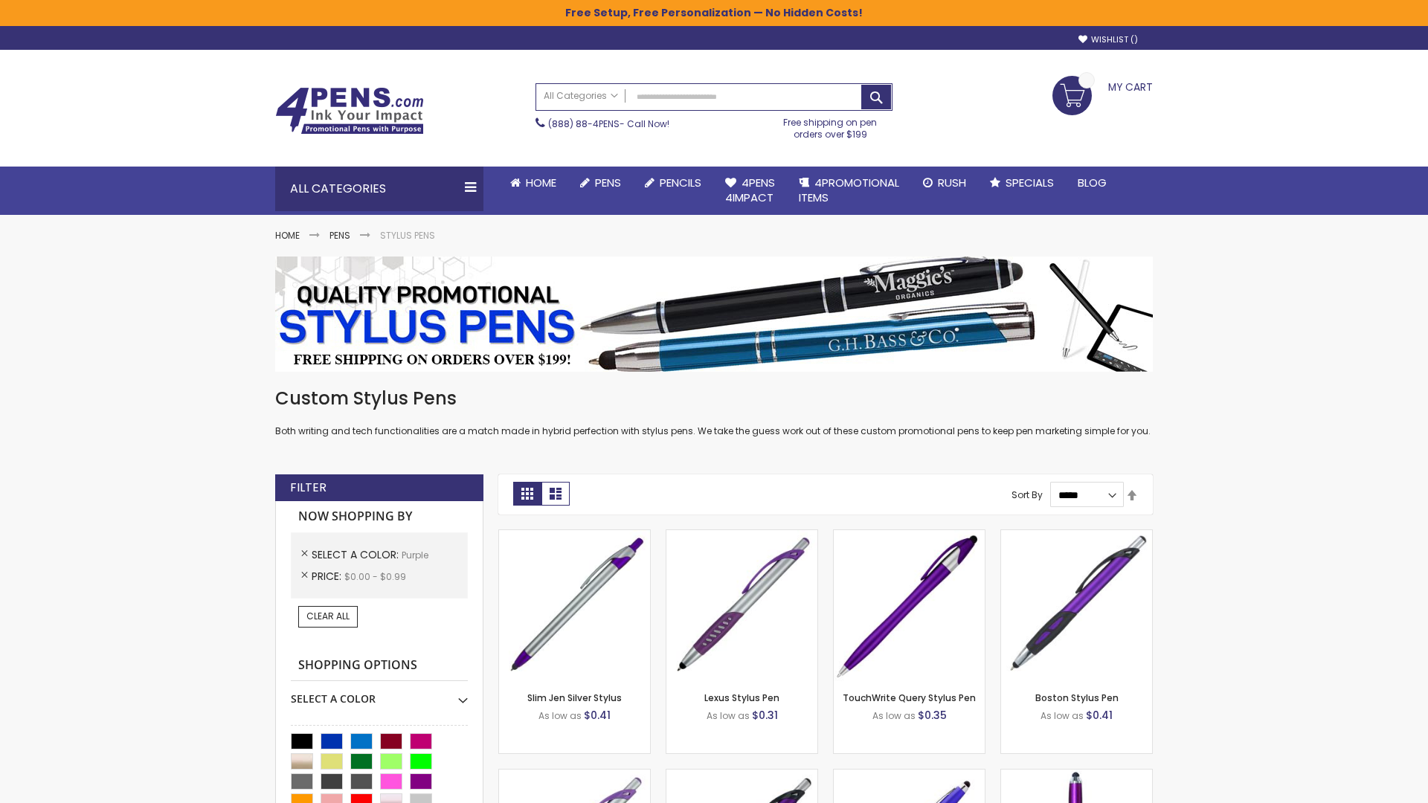  Describe the element at coordinates (714, 412) in the screenshot. I see `div: Both writing and tech functionalities are a match made in hybrid perfection with stylus pens. We ...` at that location.